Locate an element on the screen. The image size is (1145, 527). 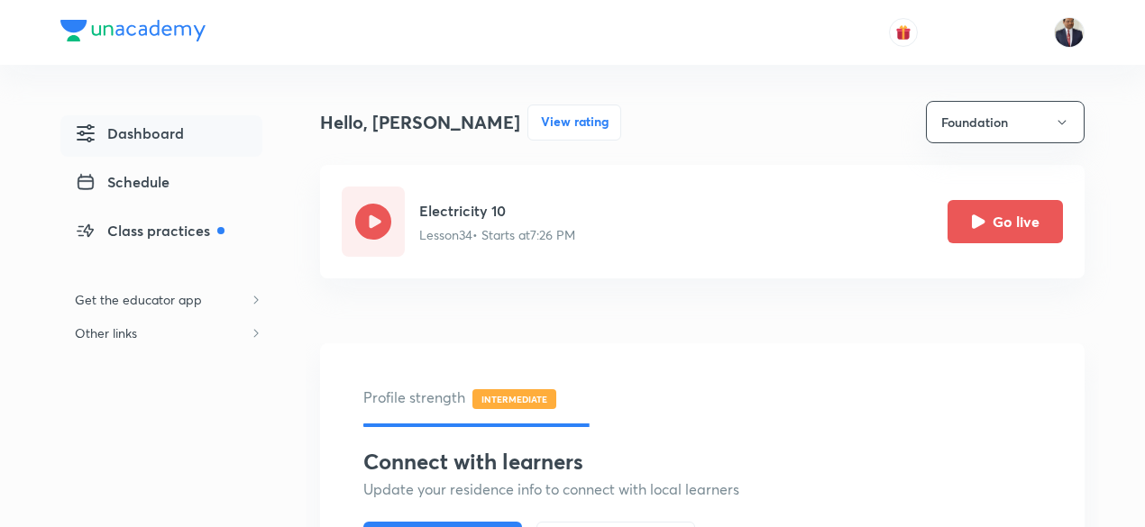
span: Class practices is located at coordinates (150, 231).